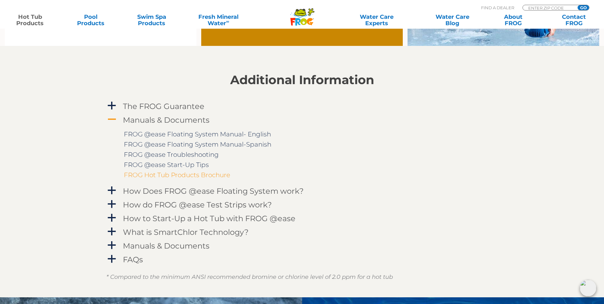  Describe the element at coordinates (177, 175) in the screenshot. I see `a: FROG Hot Tub Products Brochure` at that location.